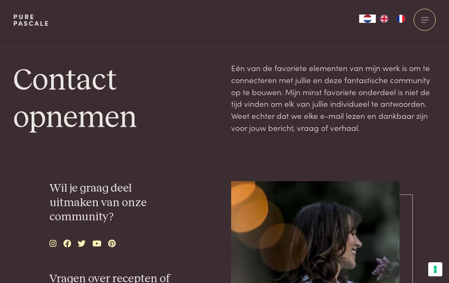  I want to click on a: FR, so click(401, 19).